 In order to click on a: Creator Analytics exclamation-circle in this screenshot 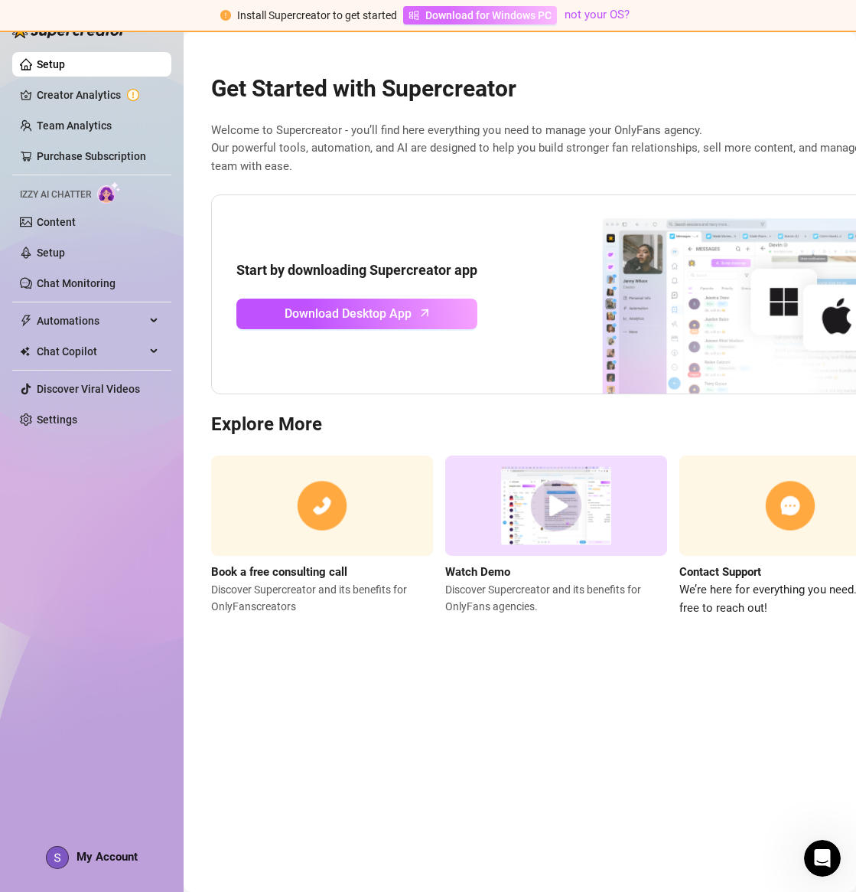, I will do `click(98, 95)`.